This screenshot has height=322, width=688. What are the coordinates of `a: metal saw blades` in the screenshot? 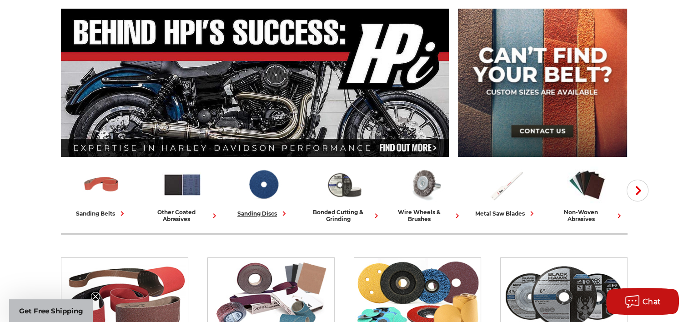 It's located at (506, 192).